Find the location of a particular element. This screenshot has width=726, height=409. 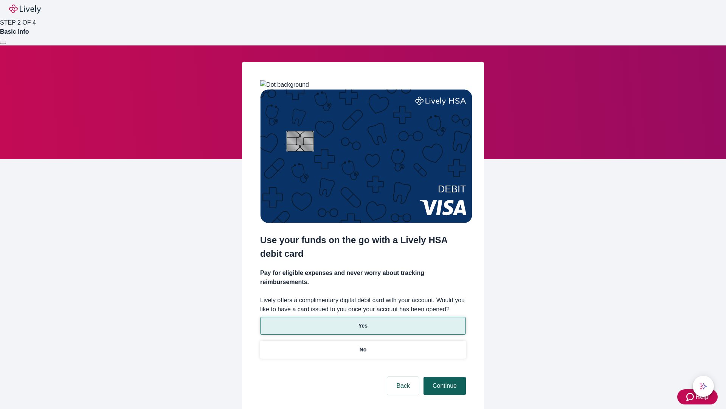

button: No is located at coordinates (363, 349).